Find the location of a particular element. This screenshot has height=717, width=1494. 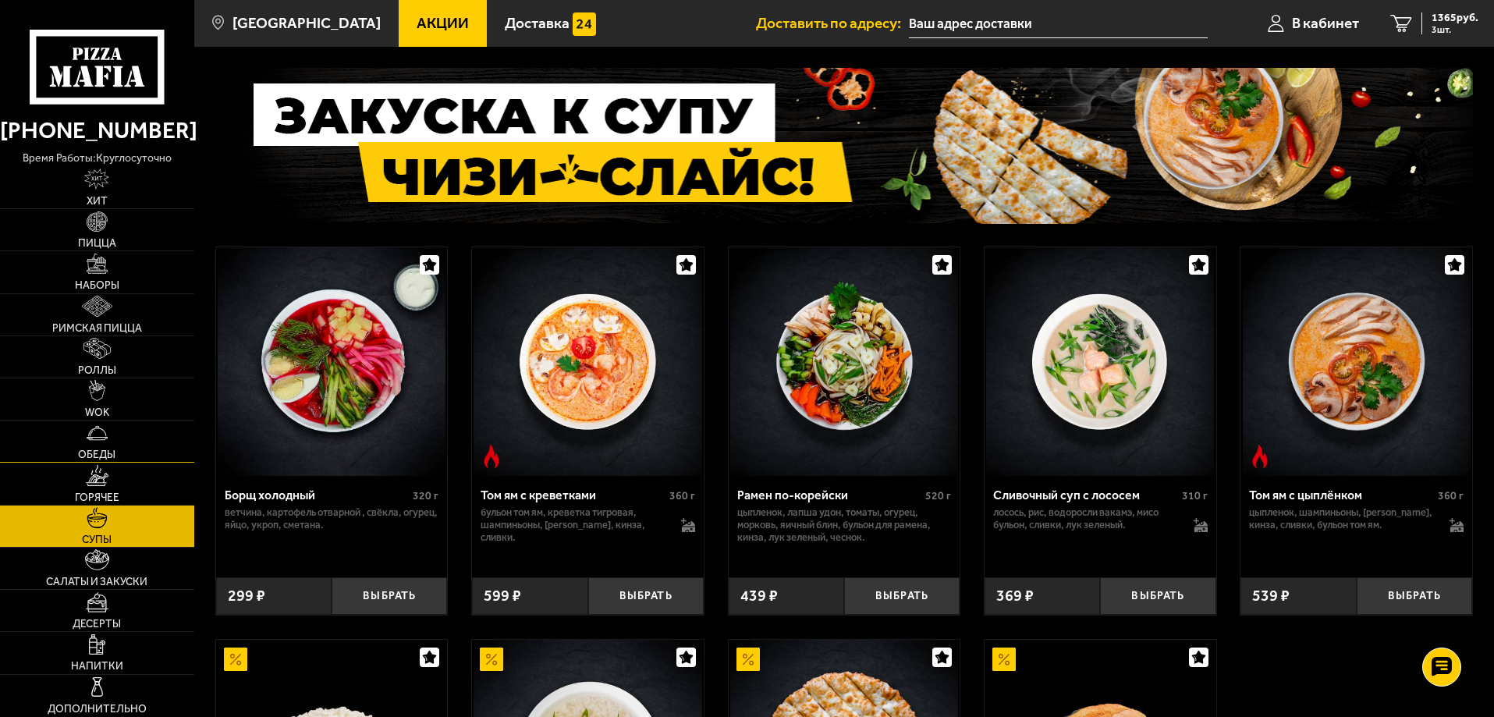

span: Роллы is located at coordinates (97, 371).